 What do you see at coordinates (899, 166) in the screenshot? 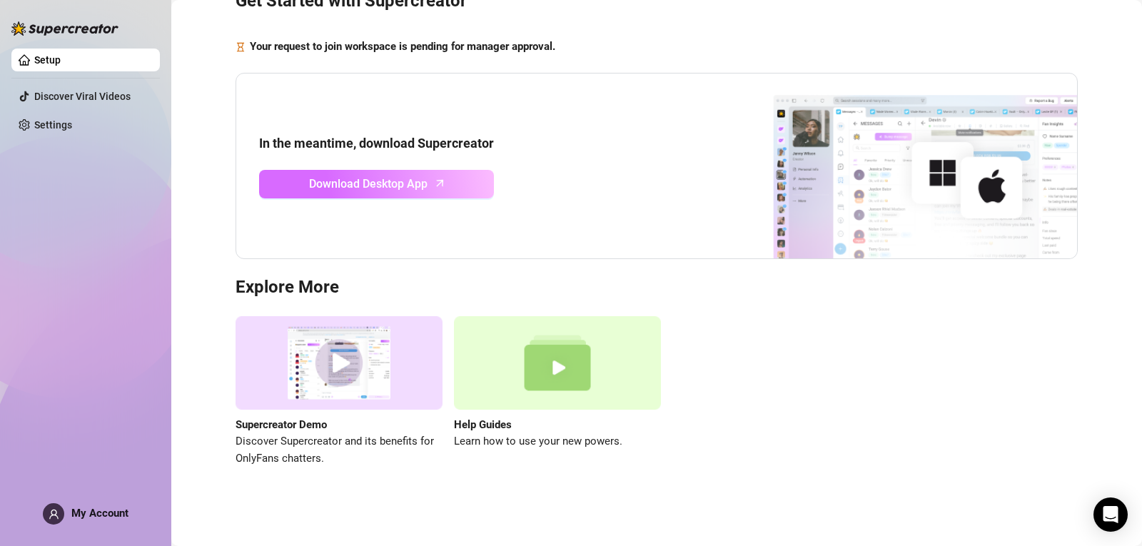
I see `img: download app` at bounding box center [899, 166].